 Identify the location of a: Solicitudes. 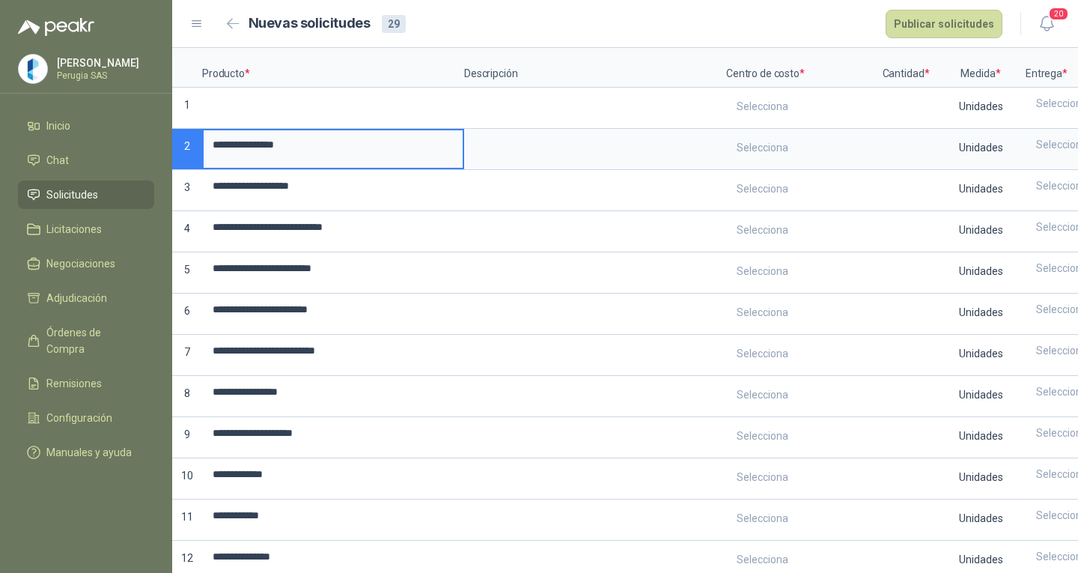
(86, 195).